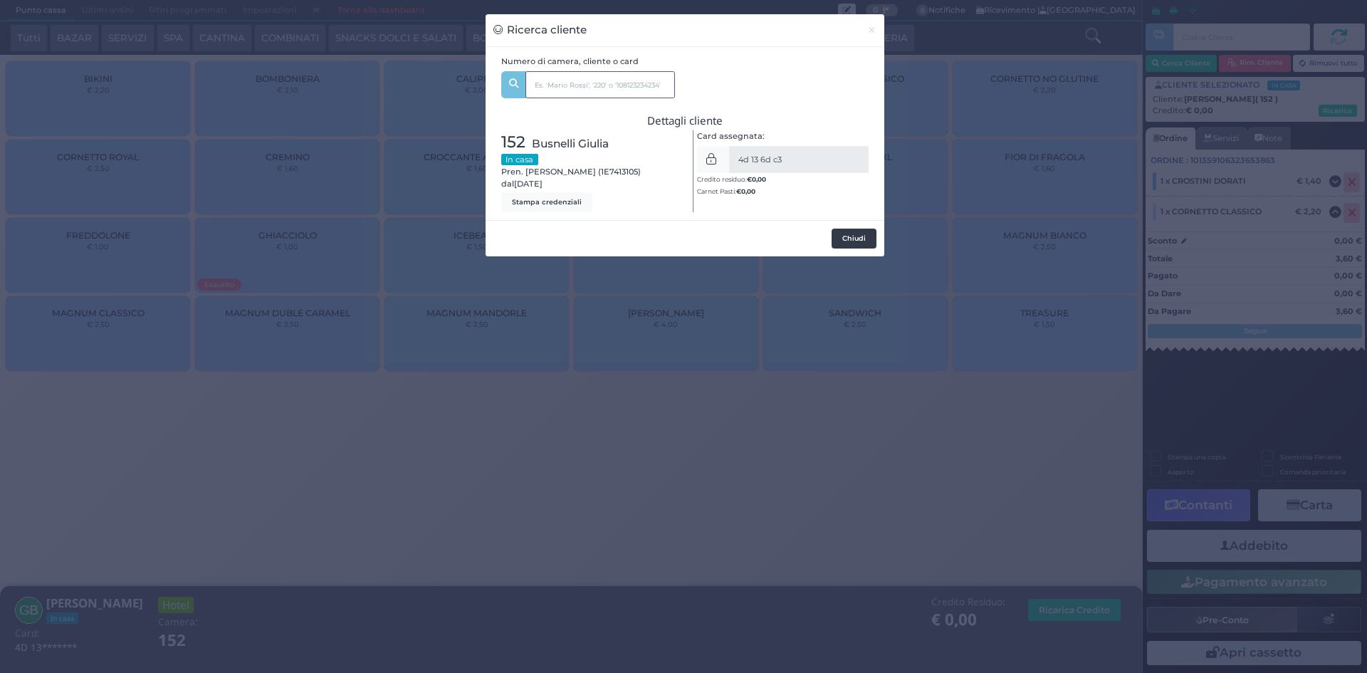 This screenshot has height=673, width=1367. I want to click on button: Stampa credenziali, so click(547, 202).